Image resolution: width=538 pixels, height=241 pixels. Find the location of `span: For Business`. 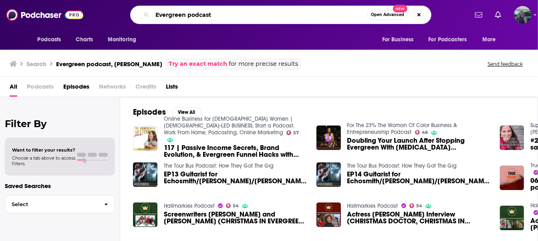

span: For Business is located at coordinates (398, 40).